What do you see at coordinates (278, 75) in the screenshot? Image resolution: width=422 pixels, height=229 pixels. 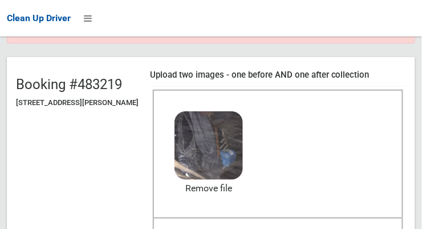 I see `h4: Upload two images - one before AND one after collection` at bounding box center [278, 75].